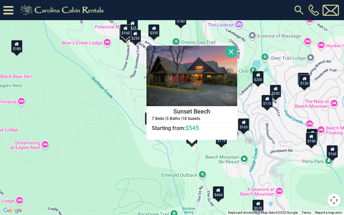 This screenshot has width=344, height=215. Describe the element at coordinates (192, 112) in the screenshot. I see `h4: Sunset Beech` at that location.